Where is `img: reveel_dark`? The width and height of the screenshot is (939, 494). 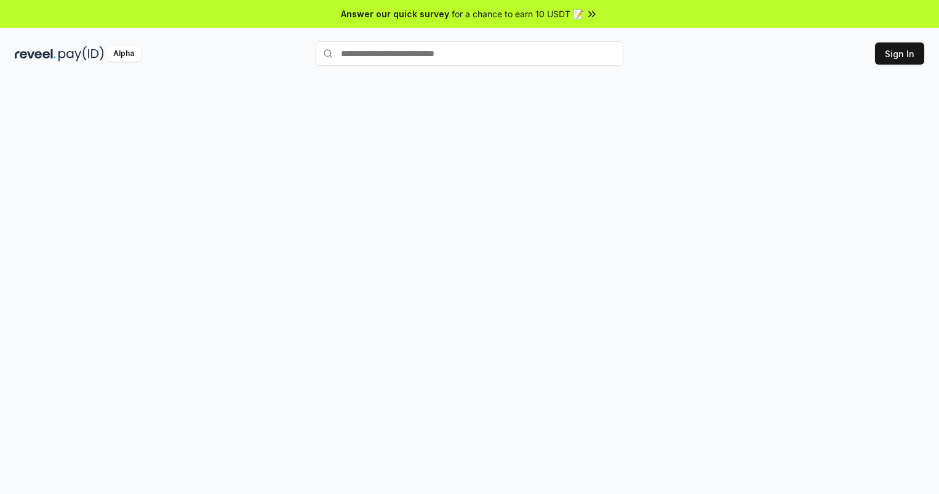
img: reveel_dark is located at coordinates (35, 54).